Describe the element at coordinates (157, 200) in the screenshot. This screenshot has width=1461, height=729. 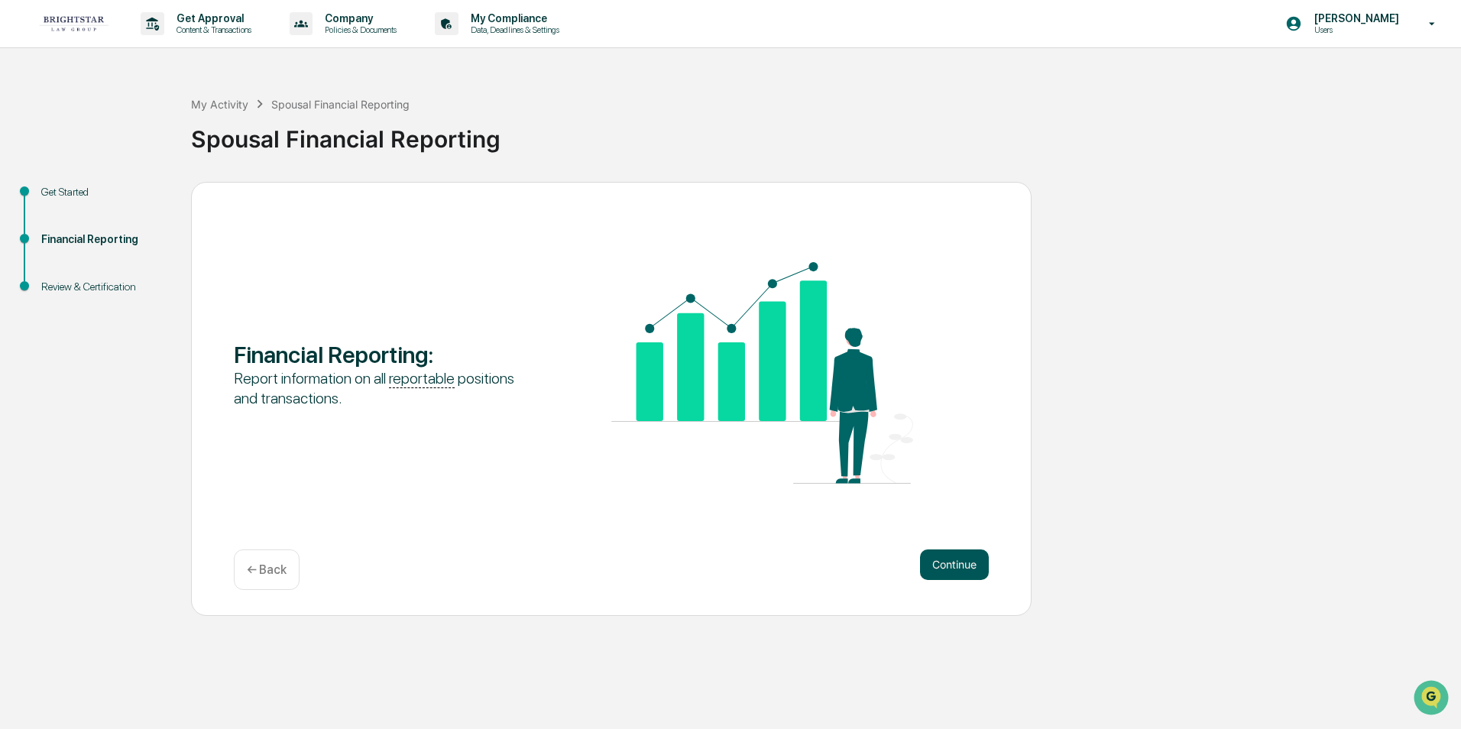
I see `span: Attestations` at that location.